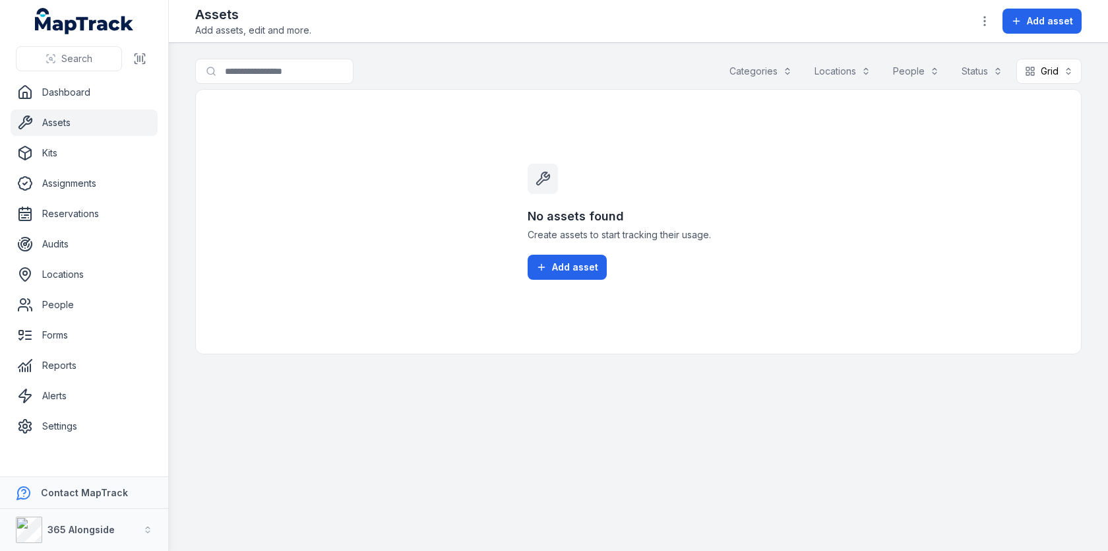  I want to click on a: Reports, so click(84, 365).